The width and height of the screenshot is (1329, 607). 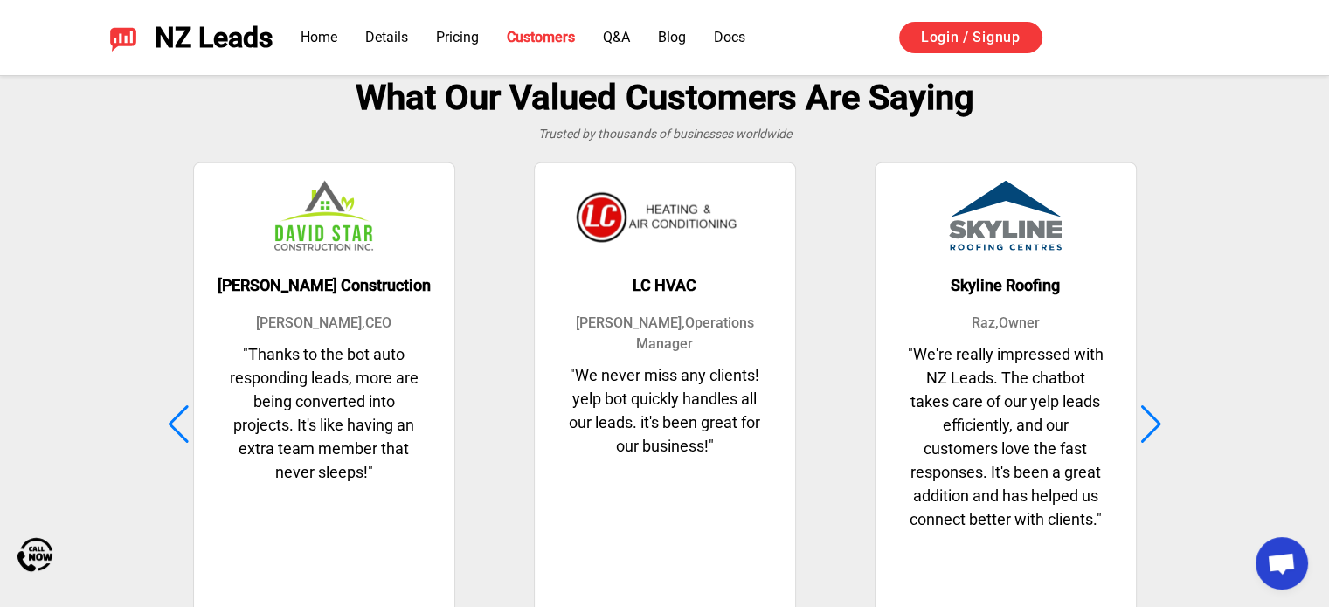 What do you see at coordinates (1005, 286) in the screenshot?
I see `h3: Skyline Roofing` at bounding box center [1005, 286].